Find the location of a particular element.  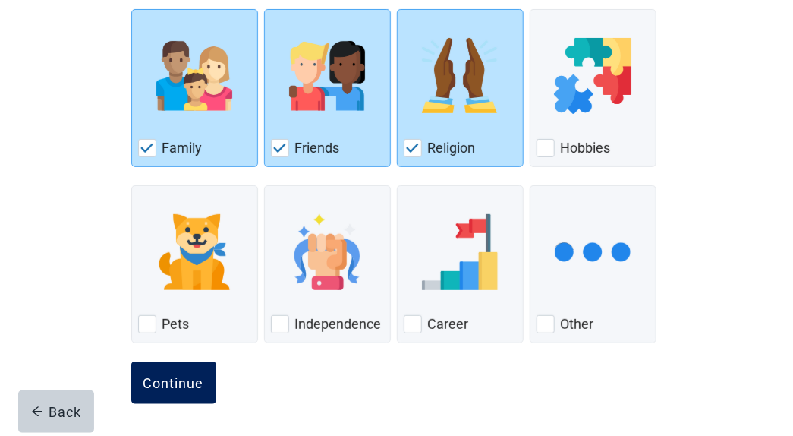

label: Other is located at coordinates (577, 324).